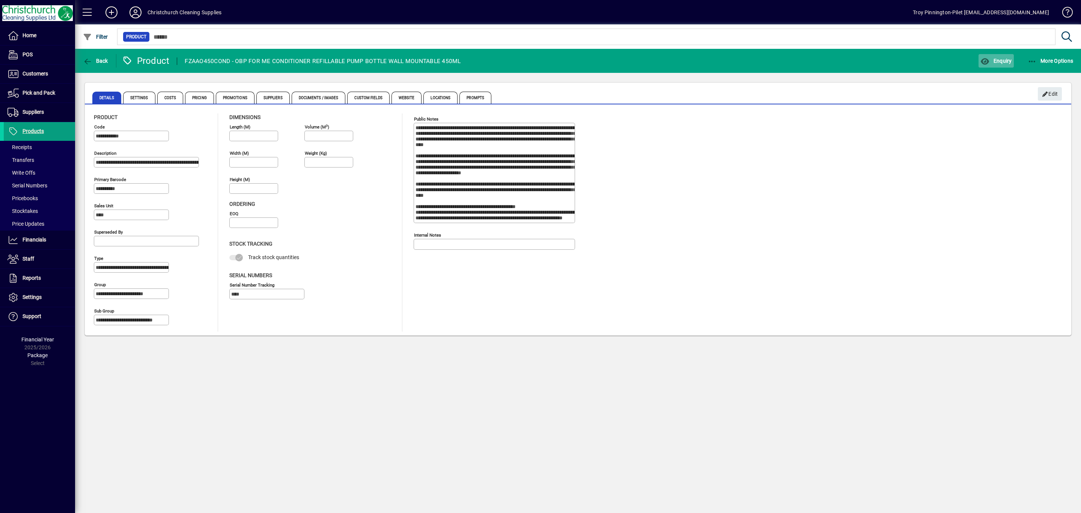  I want to click on span: Write Offs, so click(21, 173).